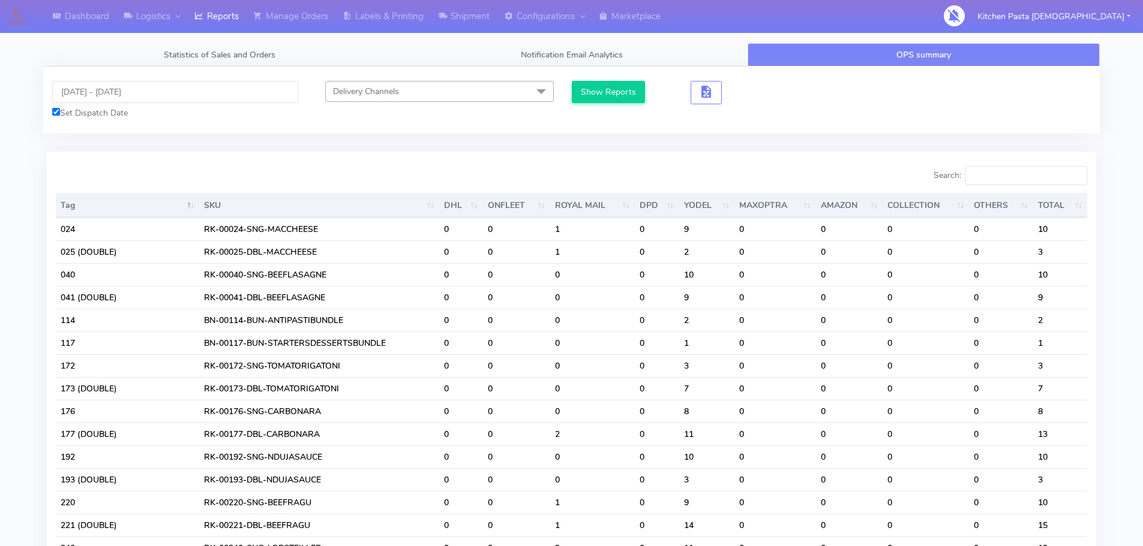 The width and height of the screenshot is (1143, 546). I want to click on td: 117, so click(127, 343).